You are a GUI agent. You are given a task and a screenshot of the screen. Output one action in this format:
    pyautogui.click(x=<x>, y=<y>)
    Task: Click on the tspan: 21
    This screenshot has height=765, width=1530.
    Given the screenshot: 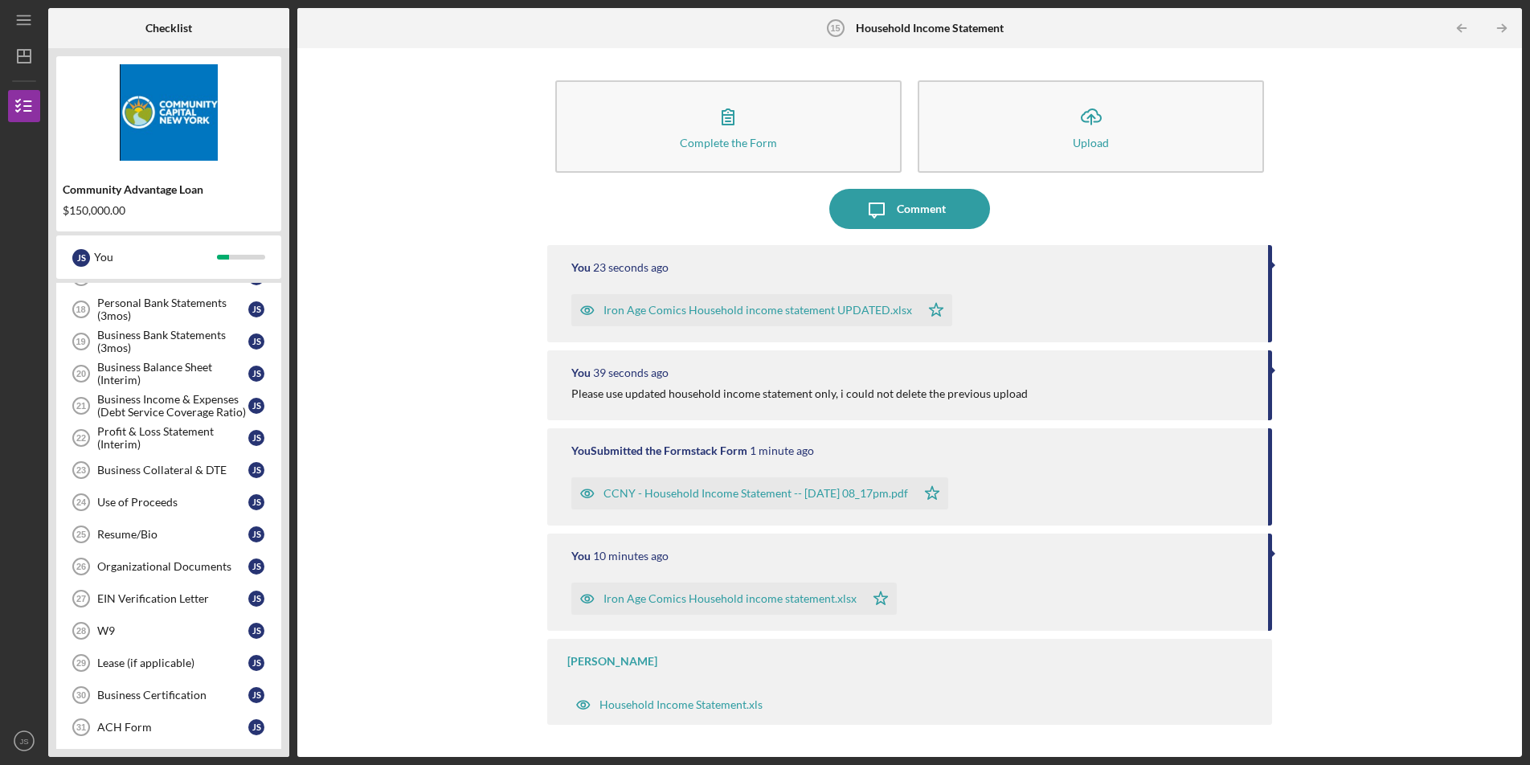 What is the action you would take?
    pyautogui.click(x=81, y=406)
    